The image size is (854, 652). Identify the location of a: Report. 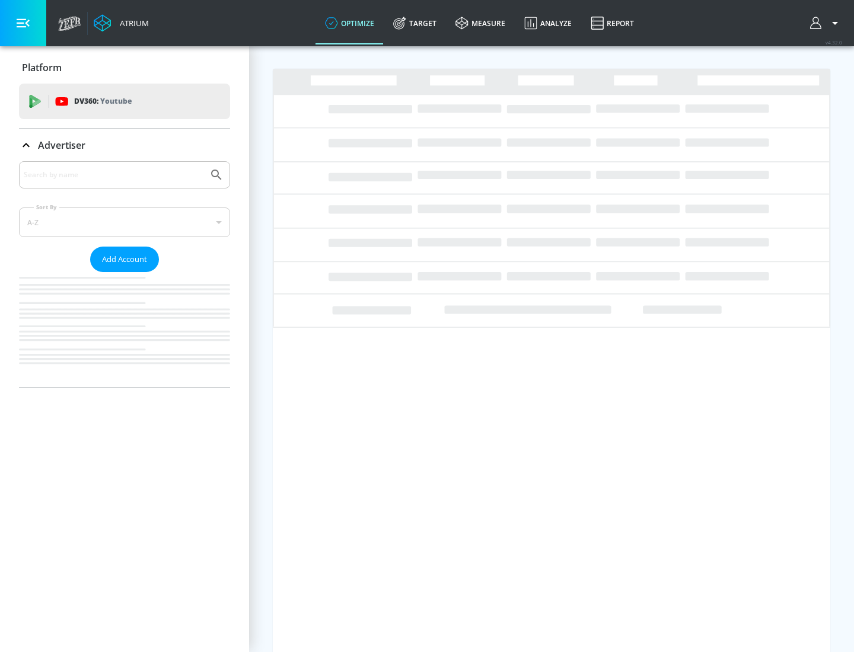
(612, 23).